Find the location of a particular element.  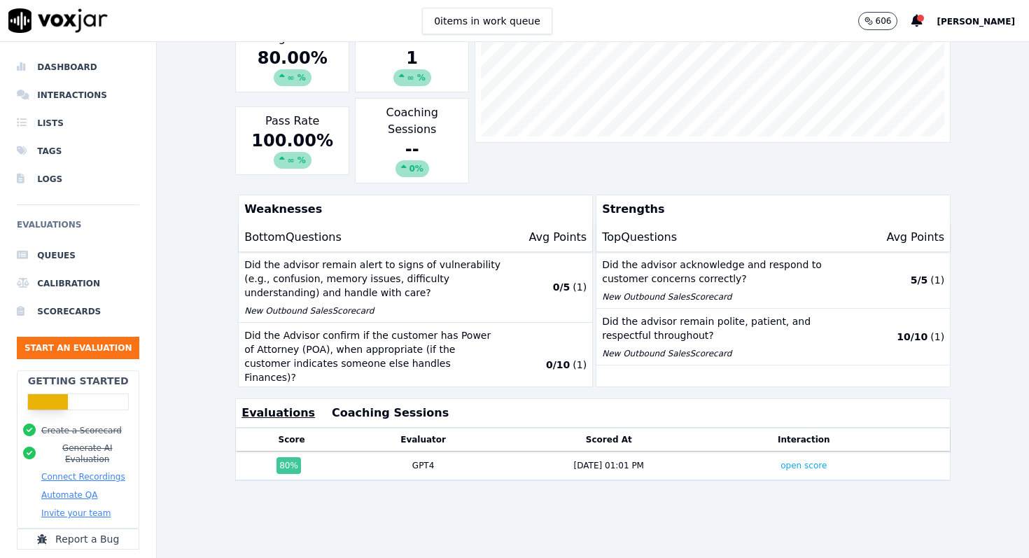

p: 0 / 10 is located at coordinates (558, 365).